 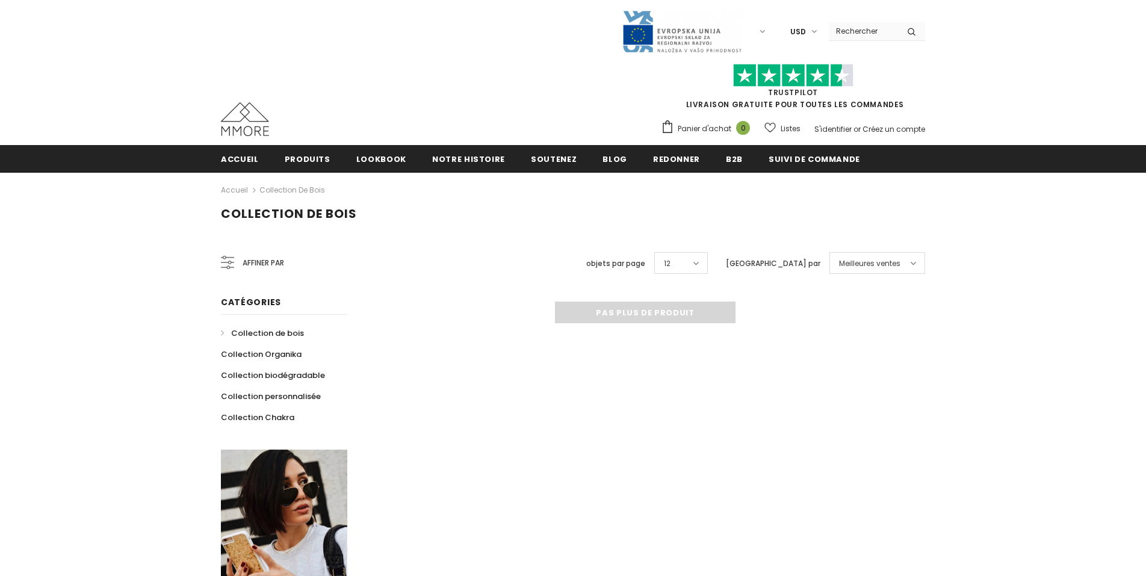 I want to click on a: Collection biodégradable, so click(x=273, y=375).